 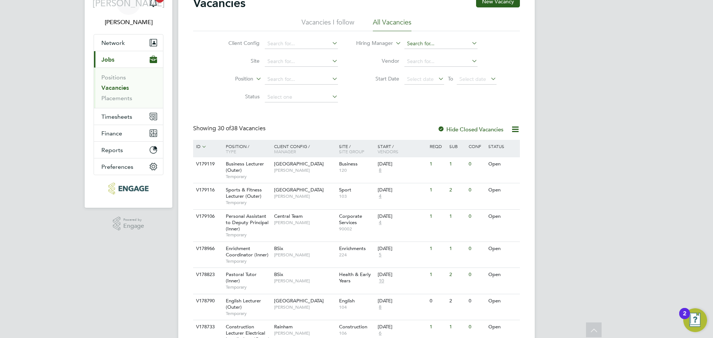 What do you see at coordinates (382, 281) in the screenshot?
I see `span: 10` at bounding box center [382, 281].